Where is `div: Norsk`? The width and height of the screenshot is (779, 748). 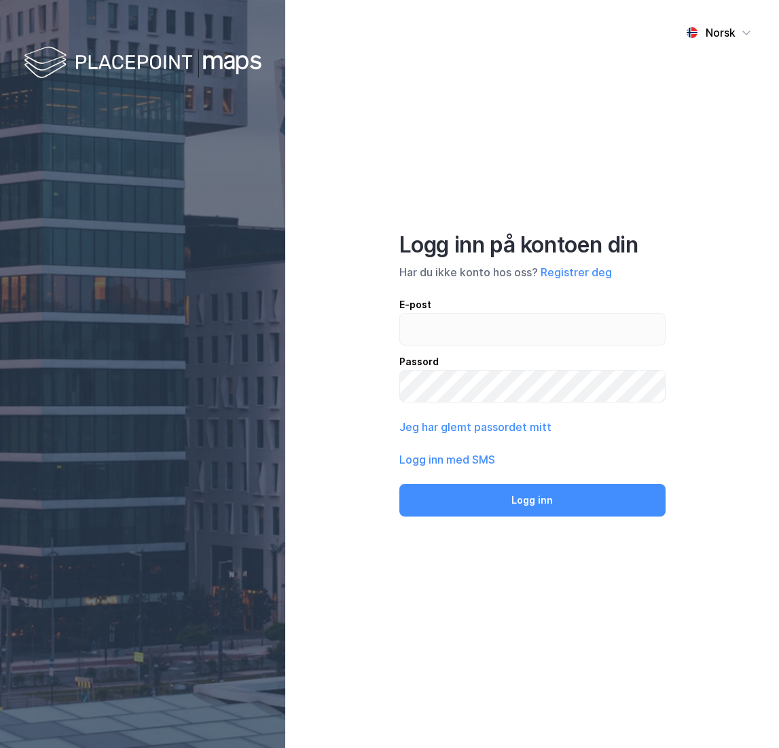
div: Norsk is located at coordinates (720, 33).